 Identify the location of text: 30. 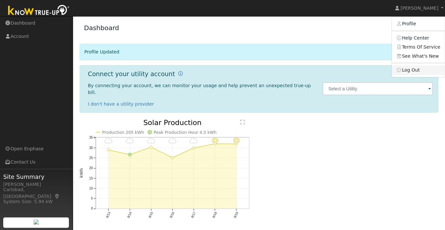
(91, 147).